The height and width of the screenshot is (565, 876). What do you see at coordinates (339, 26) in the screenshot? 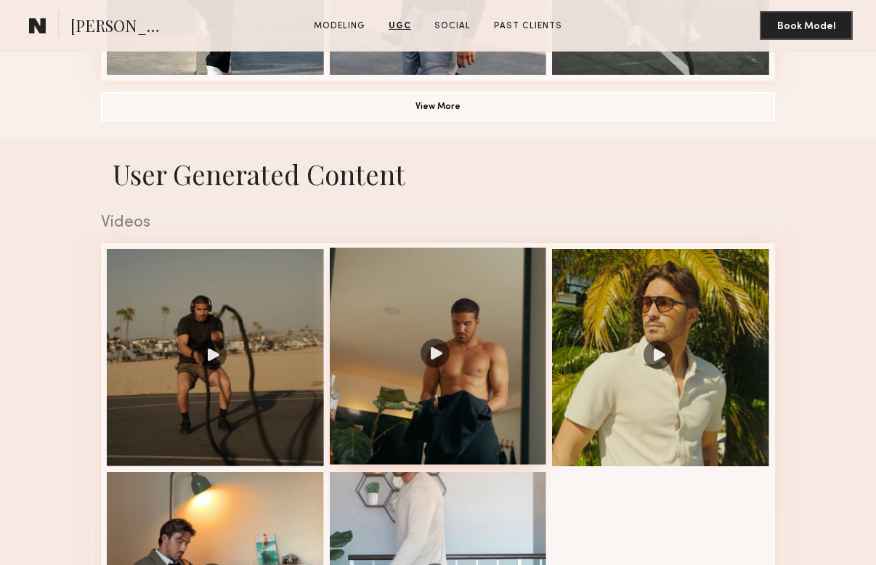
I see `a: Modeling` at bounding box center [339, 26].